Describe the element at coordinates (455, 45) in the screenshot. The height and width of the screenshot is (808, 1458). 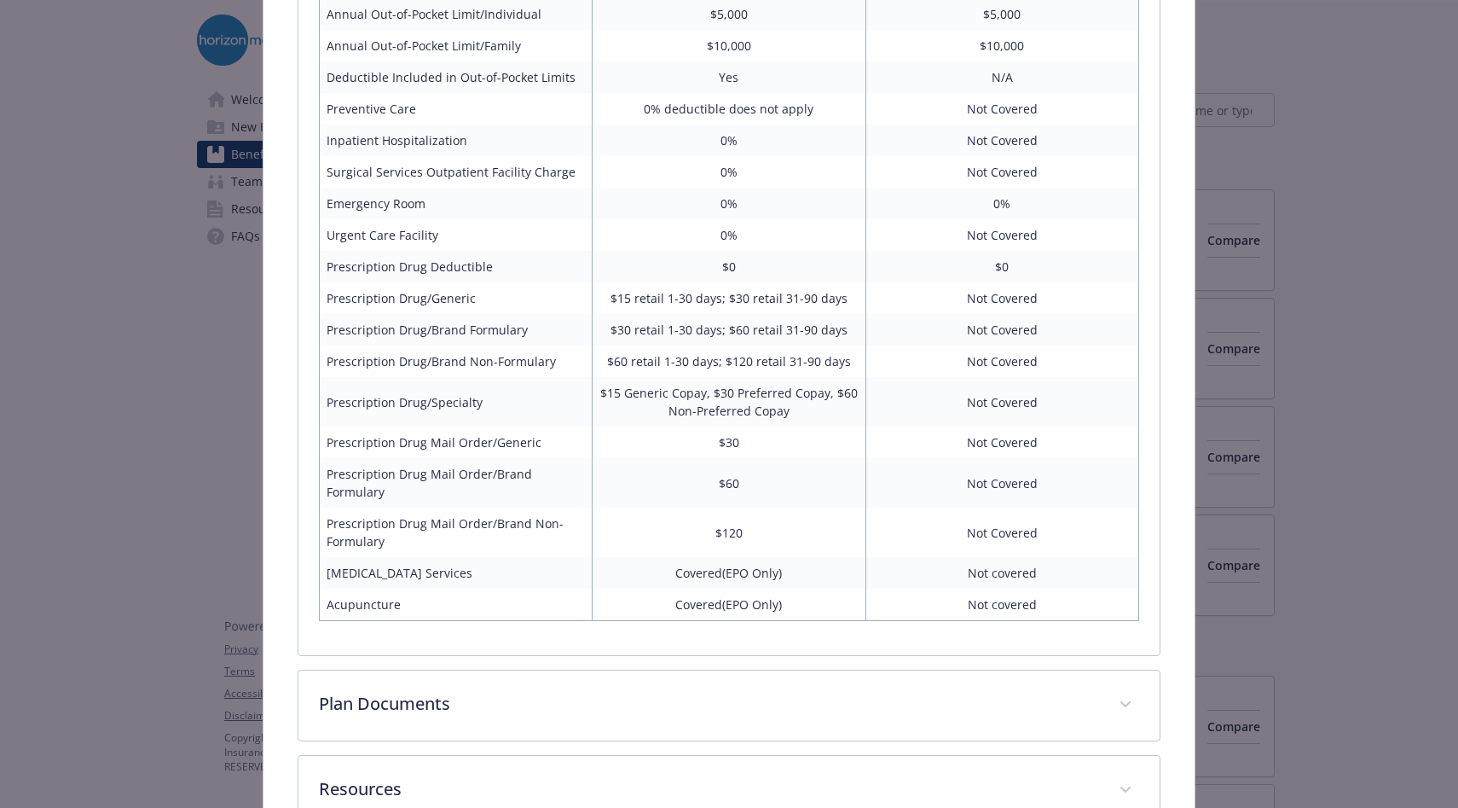
I see `td: Annual Out-of-Pocket Limit/Family` at that location.